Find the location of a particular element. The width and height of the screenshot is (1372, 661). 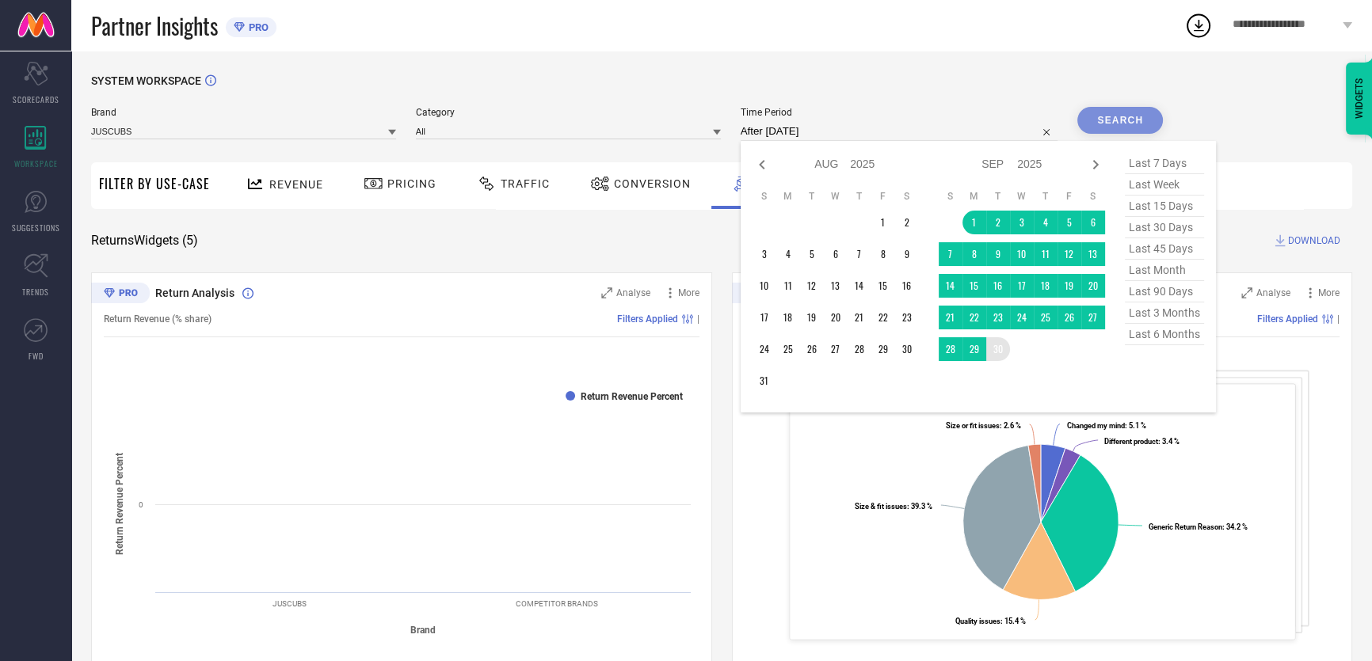

td: Sun Aug 31 2025 is located at coordinates (764, 381).